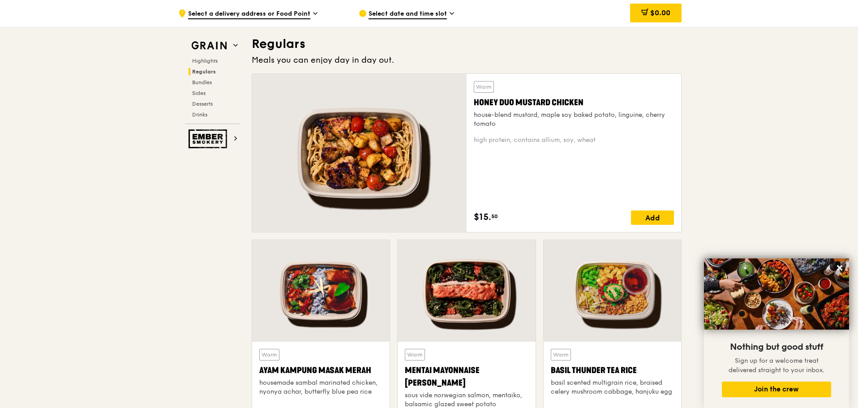 This screenshot has width=858, height=408. I want to click on span: Desserts, so click(203, 104).